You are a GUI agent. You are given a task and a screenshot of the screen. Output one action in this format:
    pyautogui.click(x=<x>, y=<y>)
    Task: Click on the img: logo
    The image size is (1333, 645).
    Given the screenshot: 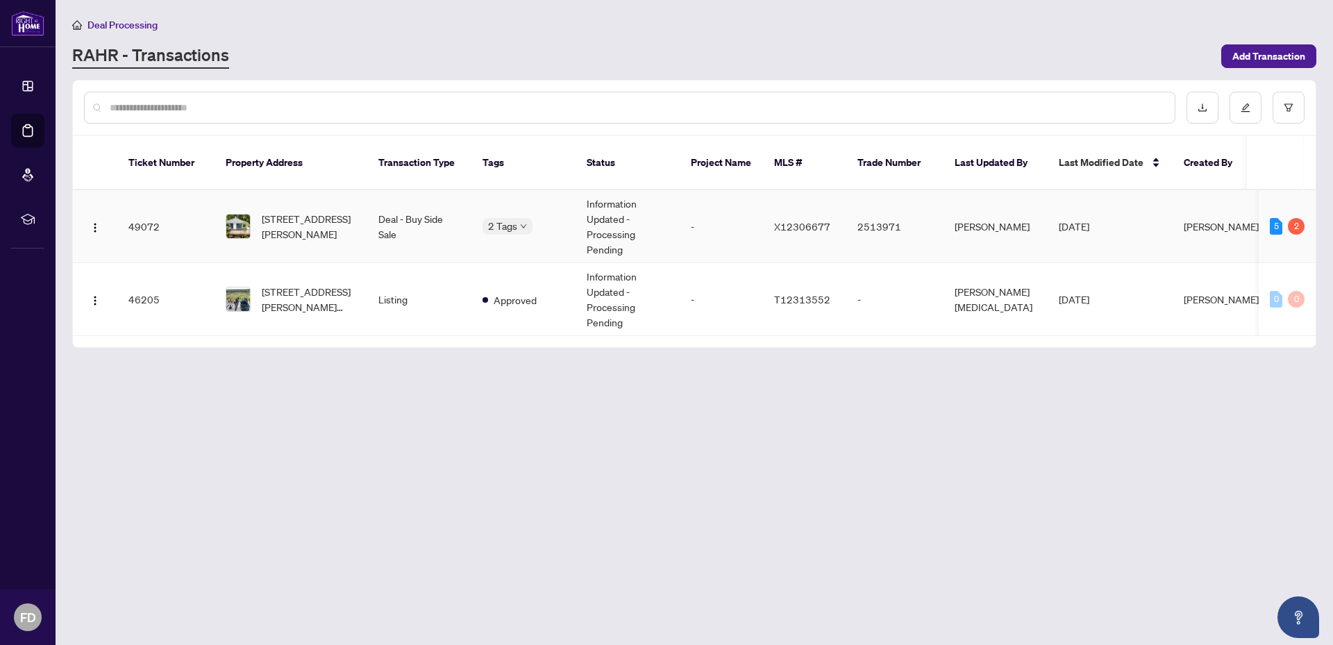 What is the action you would take?
    pyautogui.click(x=28, y=23)
    